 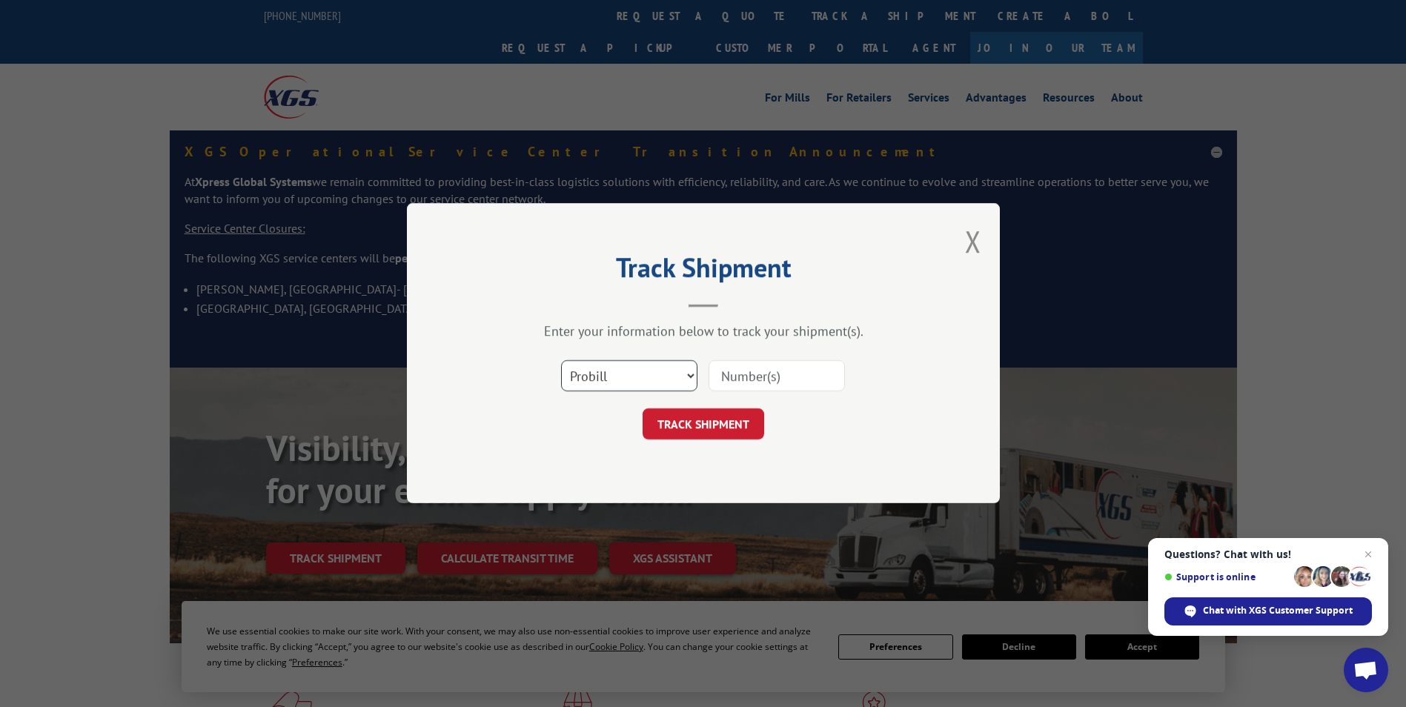 I want to click on a: Open chat, so click(x=1365, y=670).